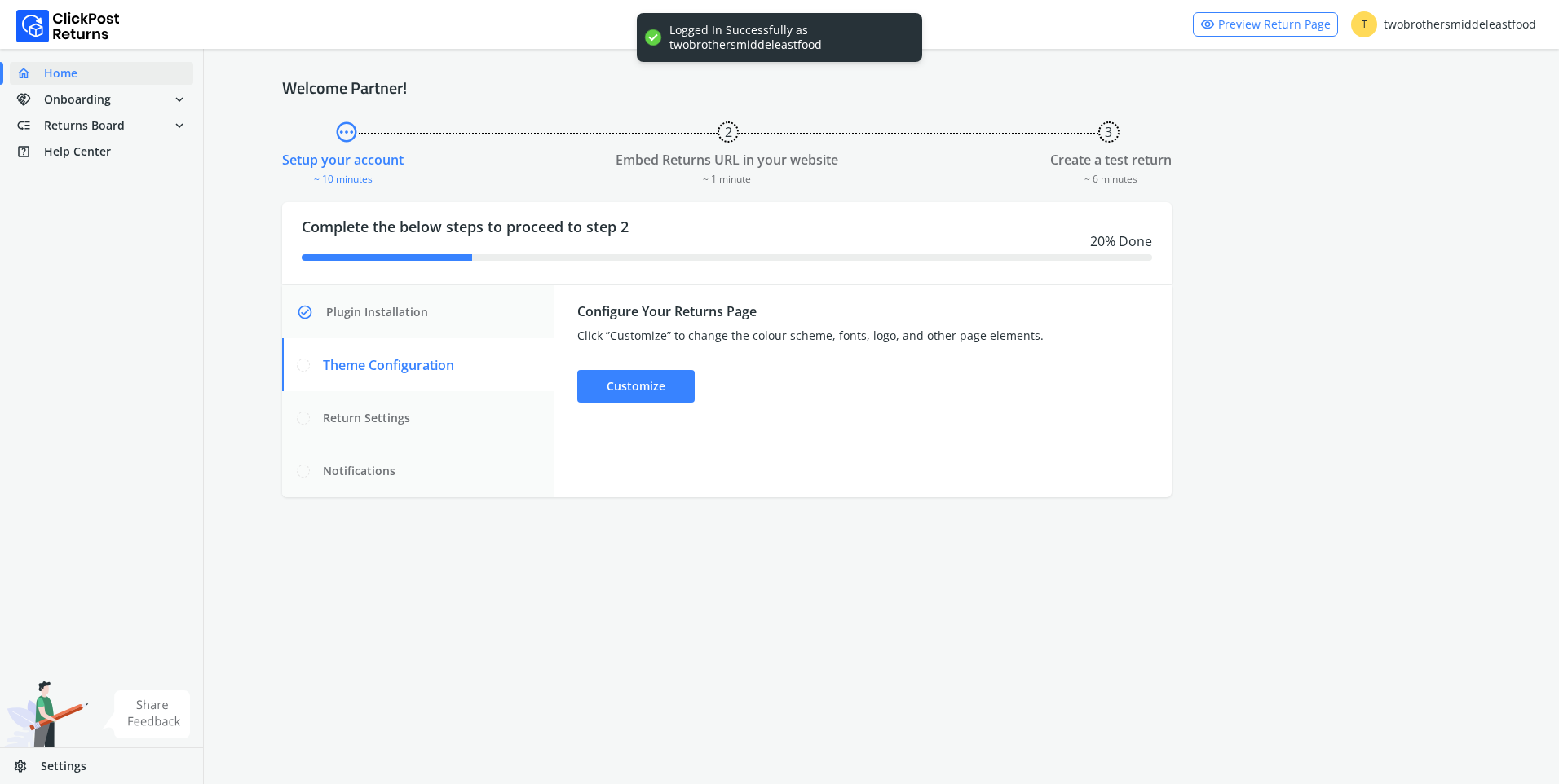  What do you see at coordinates (727, 160) in the screenshot?
I see `div: Embed Returns URL in your website` at bounding box center [727, 160].